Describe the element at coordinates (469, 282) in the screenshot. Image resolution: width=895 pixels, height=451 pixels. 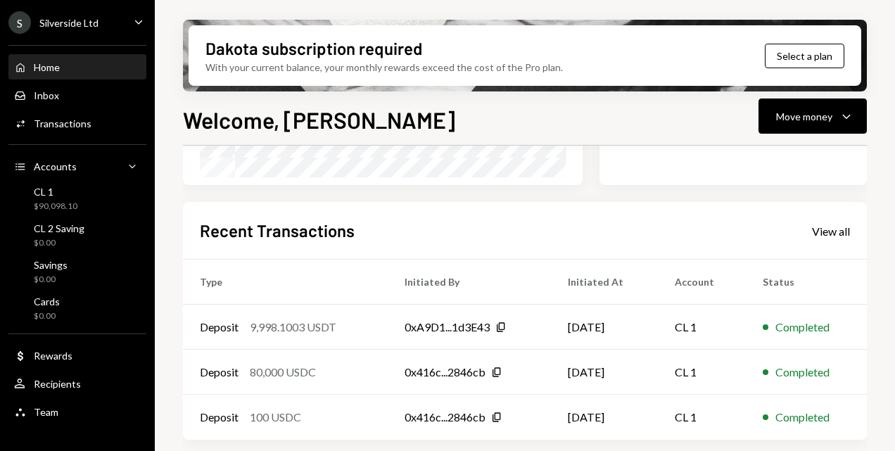
I see `th: Initiated By` at that location.